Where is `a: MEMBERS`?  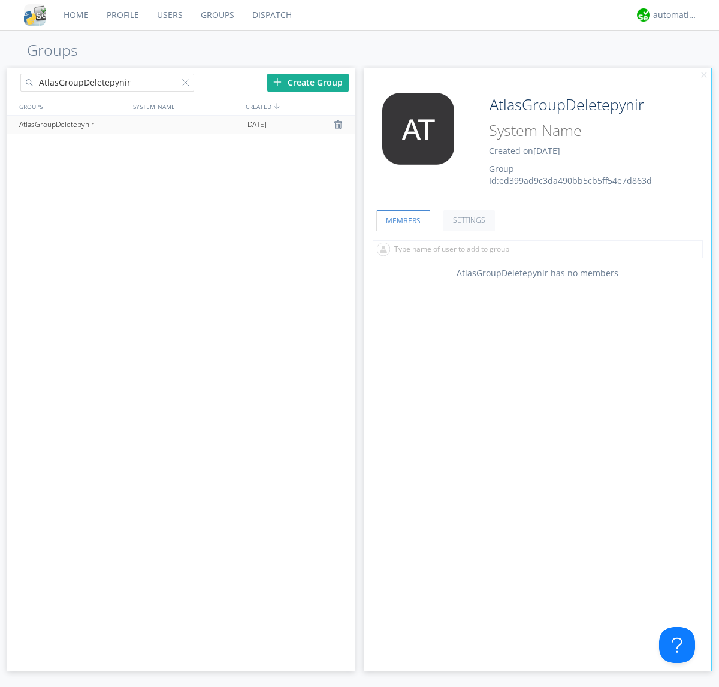 a: MEMBERS is located at coordinates (403, 220).